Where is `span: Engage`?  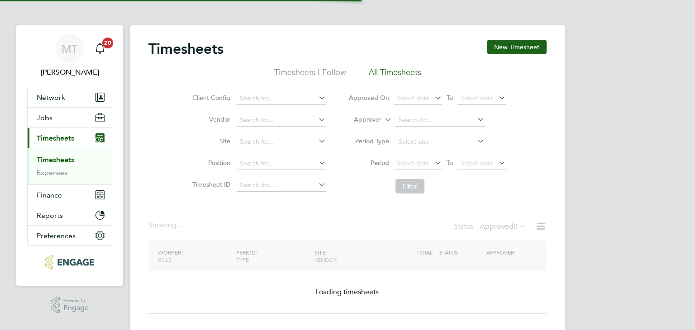 span: Engage is located at coordinates (76, 308).